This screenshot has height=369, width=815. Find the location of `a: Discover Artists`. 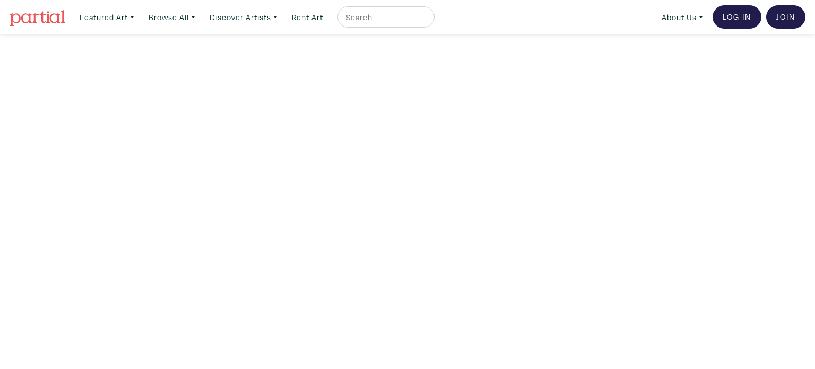

a: Discover Artists is located at coordinates (244, 17).